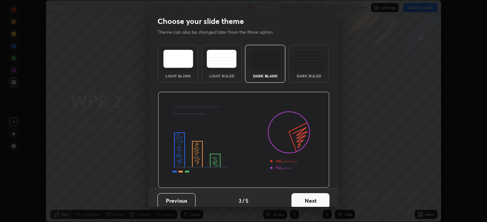  Describe the element at coordinates (243, 140) in the screenshot. I see `img: darkThemeBanner.d06ce4a2.svg` at that location.